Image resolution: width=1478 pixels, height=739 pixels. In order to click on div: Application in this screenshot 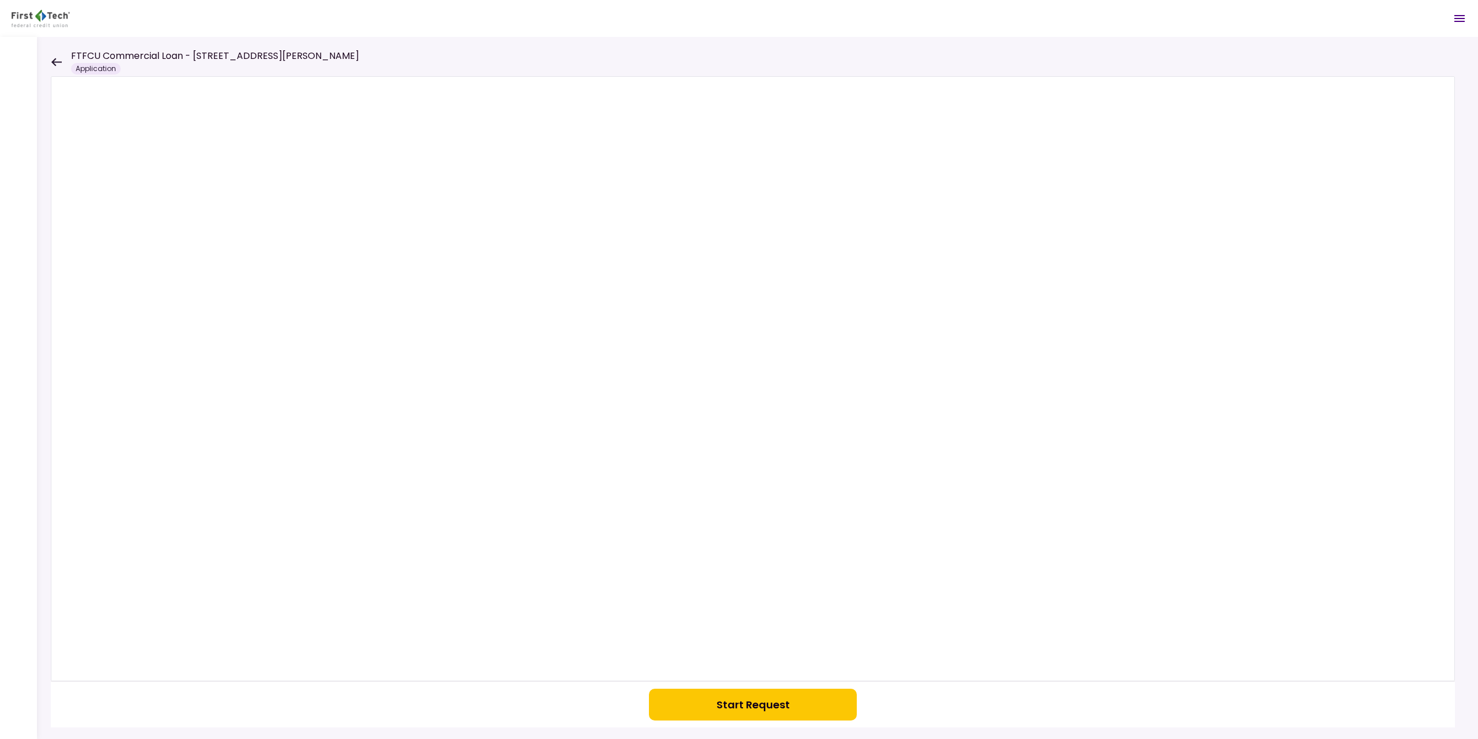, I will do `click(96, 69)`.